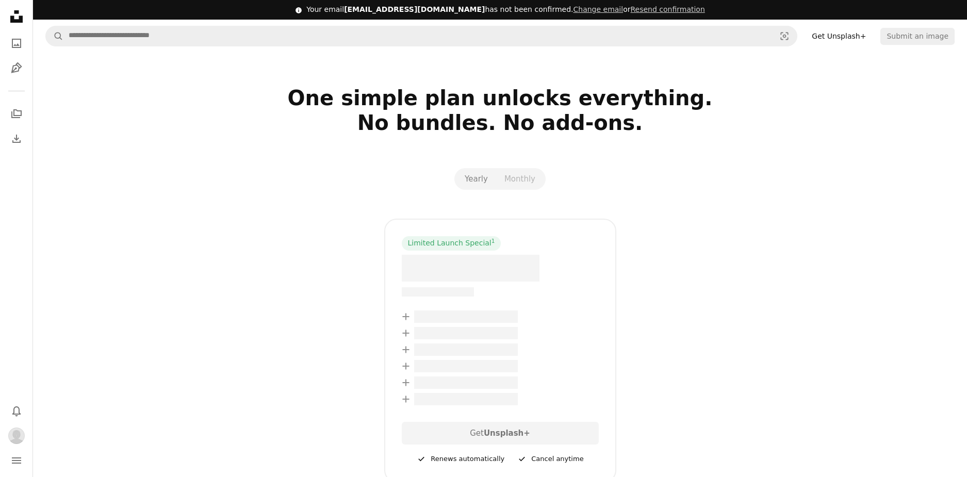 Image resolution: width=967 pixels, height=477 pixels. Describe the element at coordinates (505, 10) in the screenshot. I see `div: Your email has not been confirmed.` at that location.